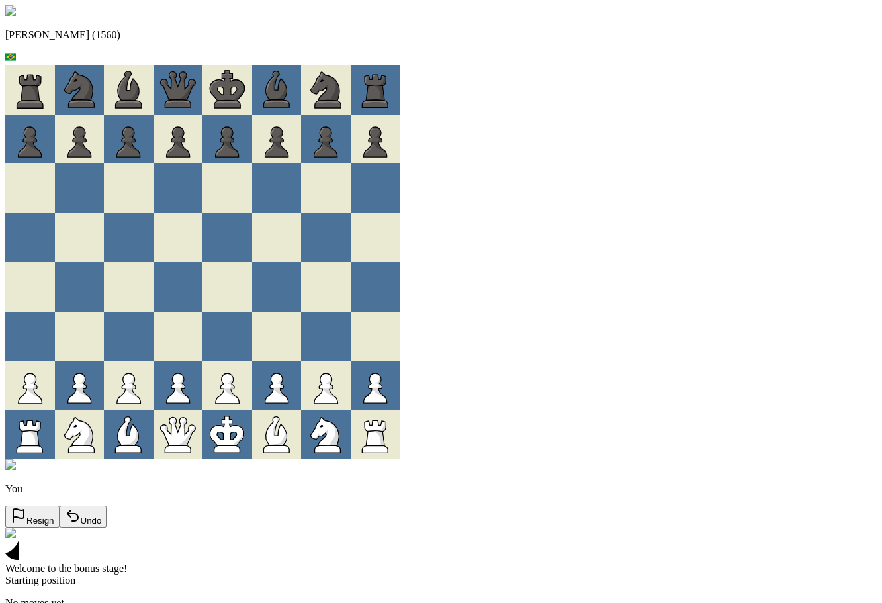 This screenshot has width=882, height=603. Describe the element at coordinates (32, 516) in the screenshot. I see `button: Resign` at that location.